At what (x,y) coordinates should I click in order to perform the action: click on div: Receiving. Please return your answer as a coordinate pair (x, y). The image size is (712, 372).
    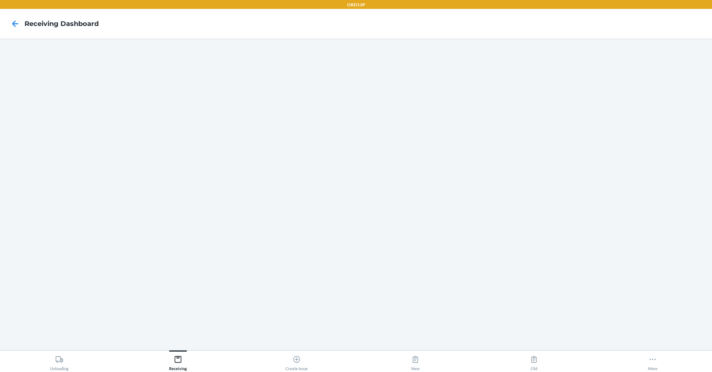
    Looking at the image, I should click on (178, 362).